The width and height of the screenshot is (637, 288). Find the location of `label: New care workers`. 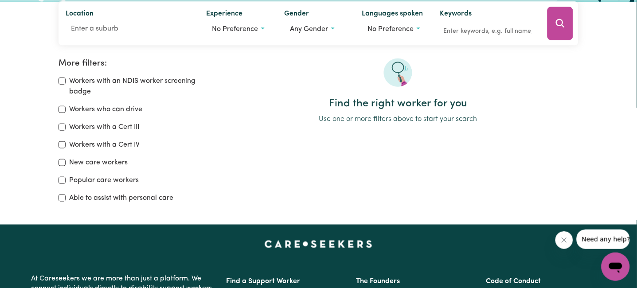

label: New care workers is located at coordinates (98, 163).